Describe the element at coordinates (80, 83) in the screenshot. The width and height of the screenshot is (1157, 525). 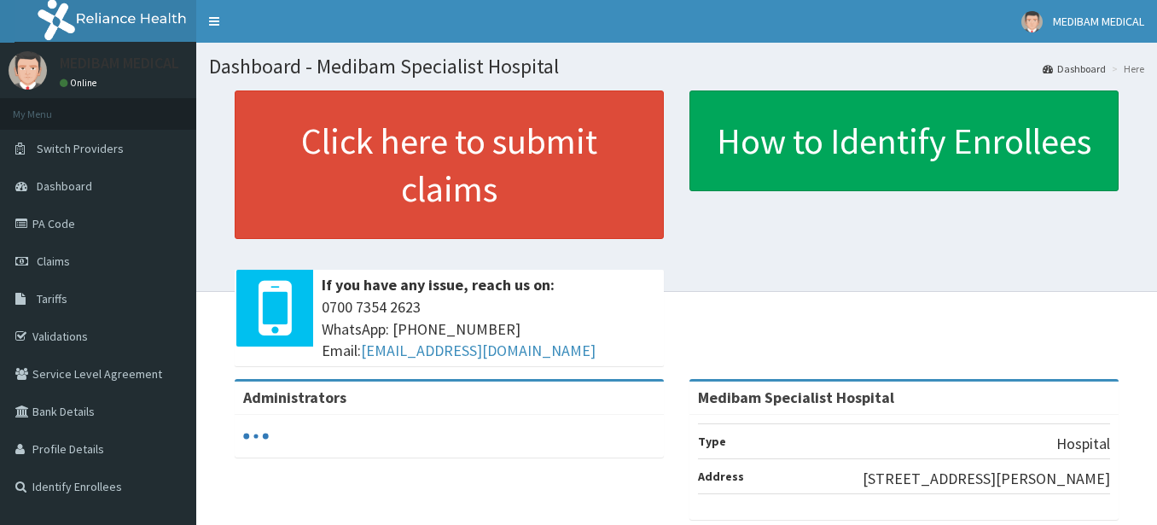
I see `a: Online` at that location.